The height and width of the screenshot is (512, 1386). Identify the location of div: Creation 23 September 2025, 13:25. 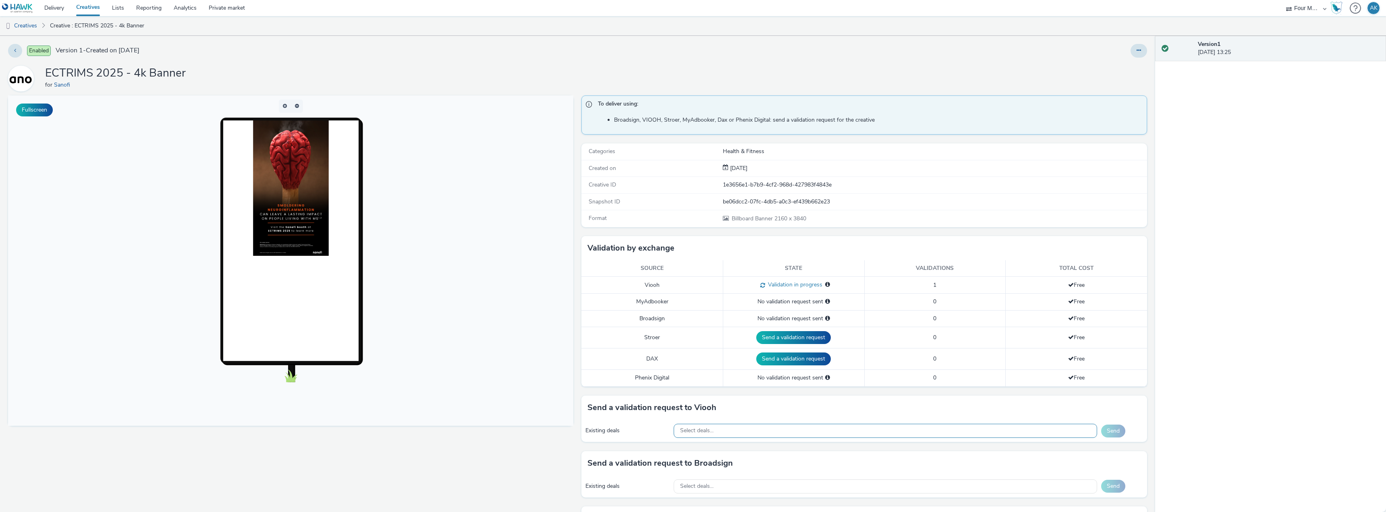
(738, 168).